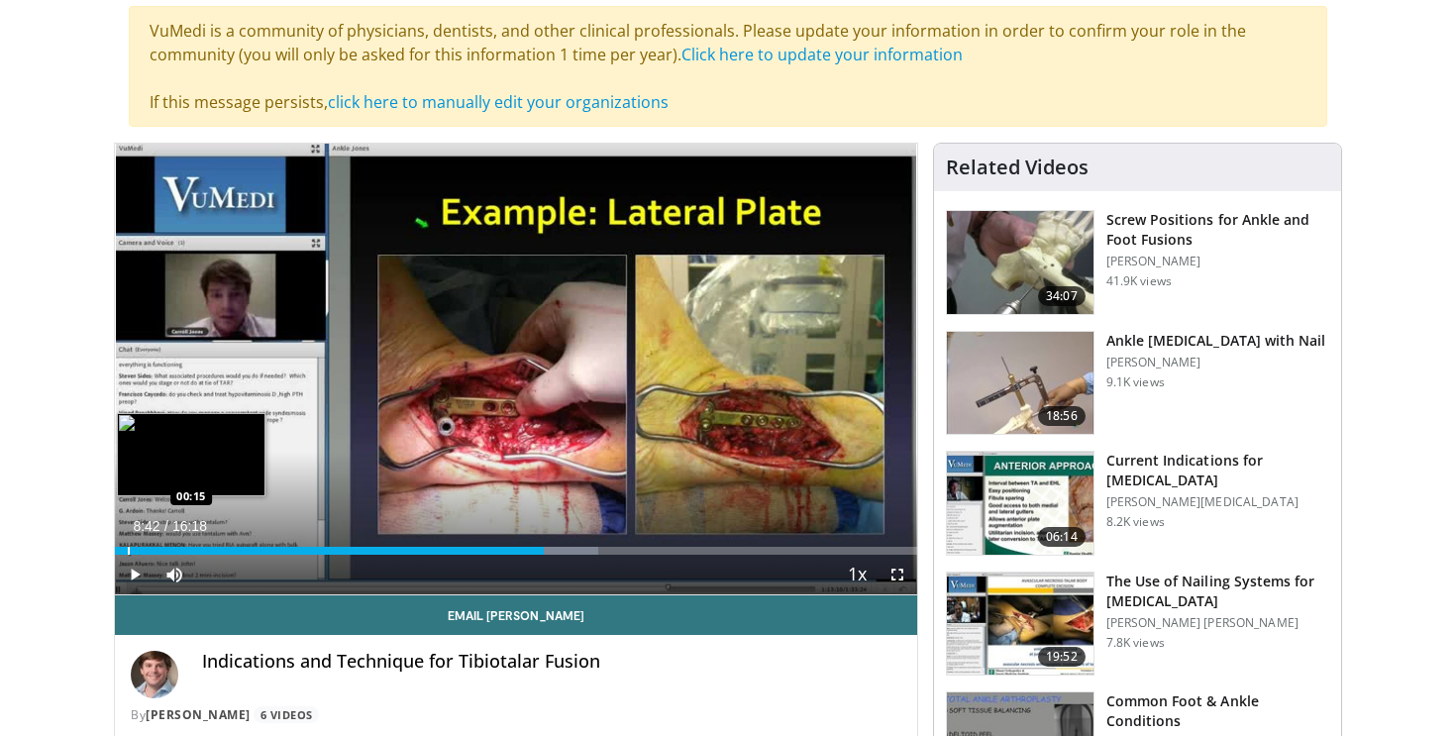 The image size is (1456, 736). I want to click on span: 16:18, so click(189, 526).